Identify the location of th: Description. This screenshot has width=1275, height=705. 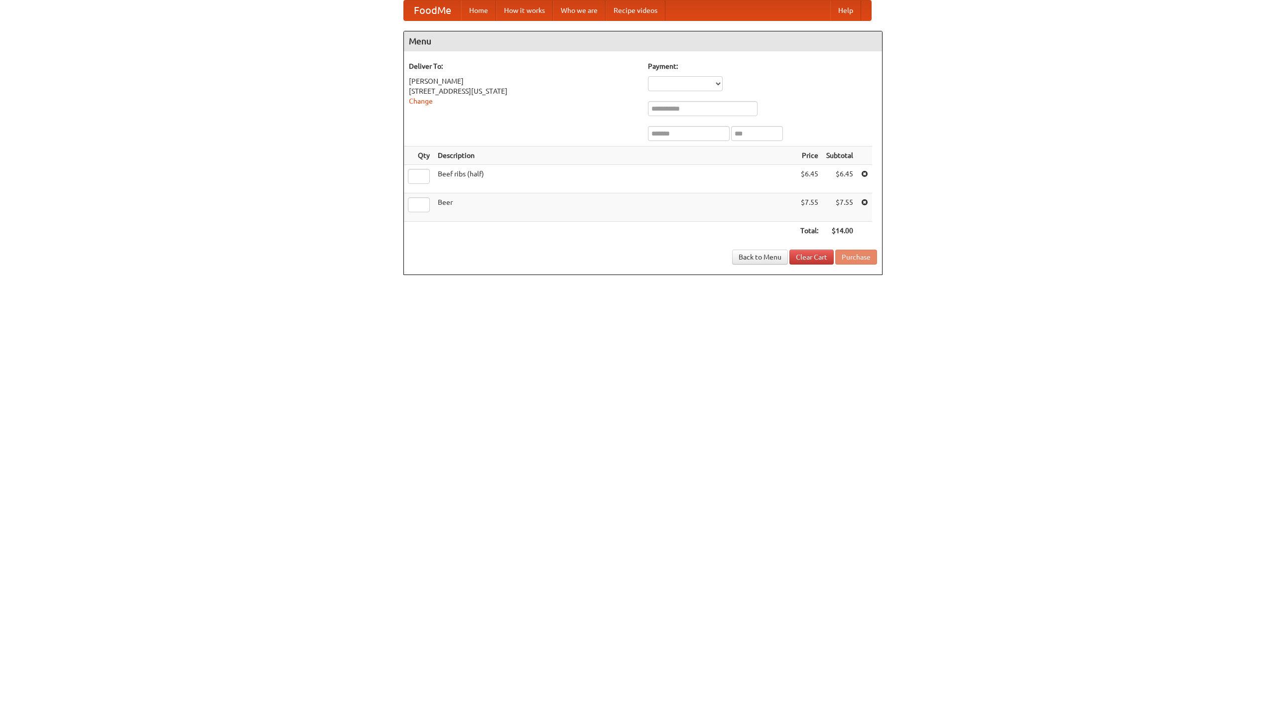
(615, 155).